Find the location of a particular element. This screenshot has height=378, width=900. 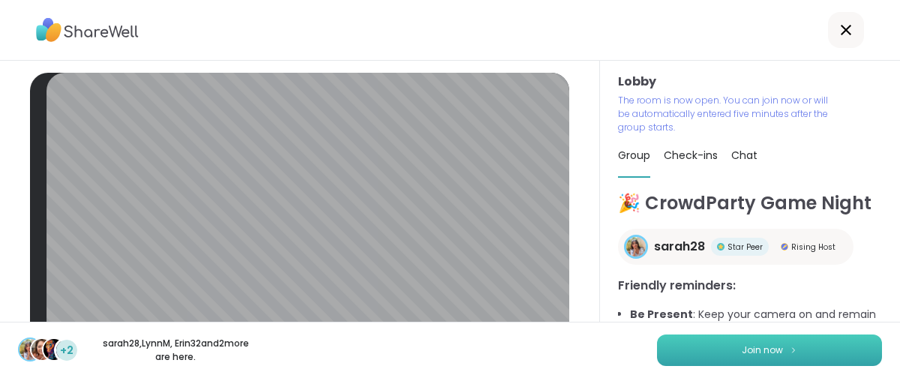

p: sarah28 , LynnM , Erin32 and 2 more are here. is located at coordinates (175, 350).